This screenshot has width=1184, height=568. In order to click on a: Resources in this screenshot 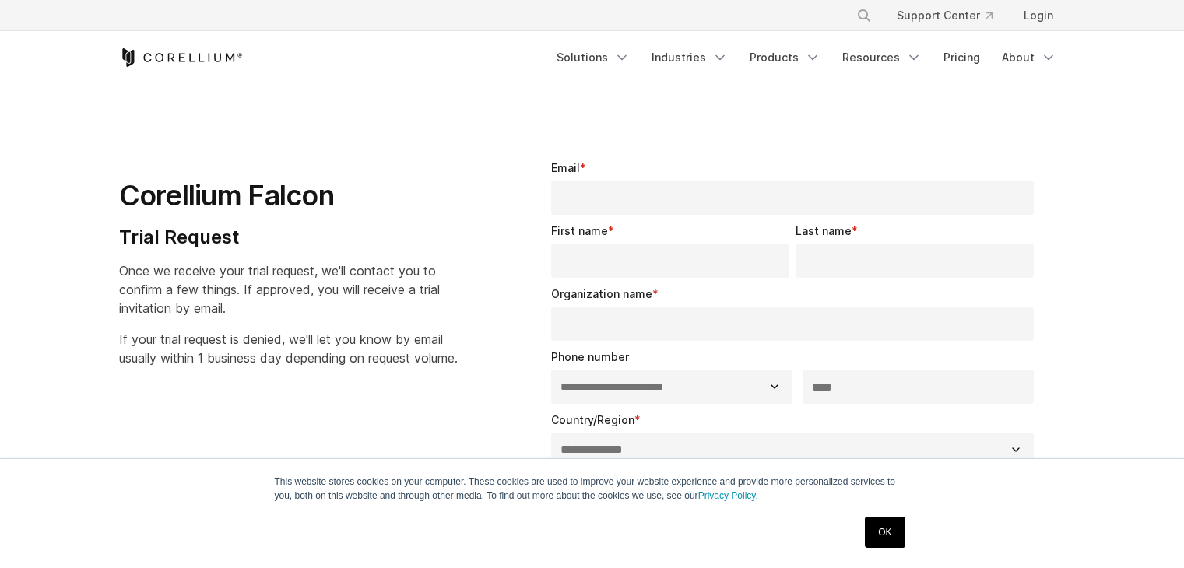, I will do `click(882, 58)`.